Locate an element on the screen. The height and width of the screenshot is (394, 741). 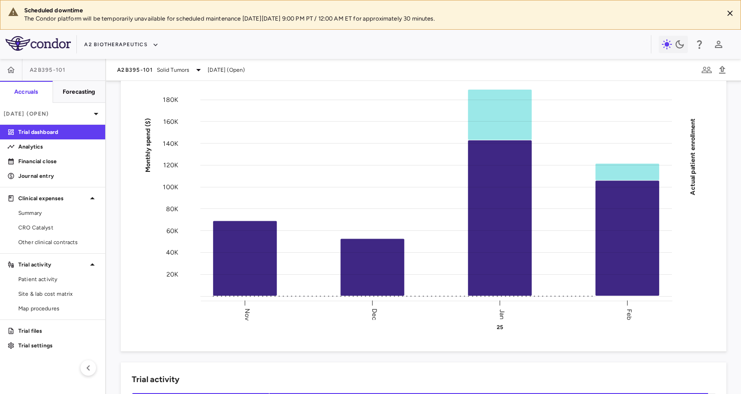
p: Financial close is located at coordinates (58, 161).